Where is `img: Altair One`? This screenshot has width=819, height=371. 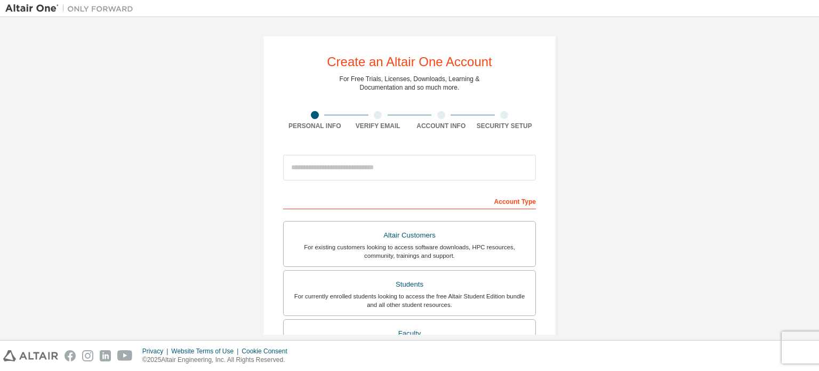 img: Altair One is located at coordinates (72, 9).